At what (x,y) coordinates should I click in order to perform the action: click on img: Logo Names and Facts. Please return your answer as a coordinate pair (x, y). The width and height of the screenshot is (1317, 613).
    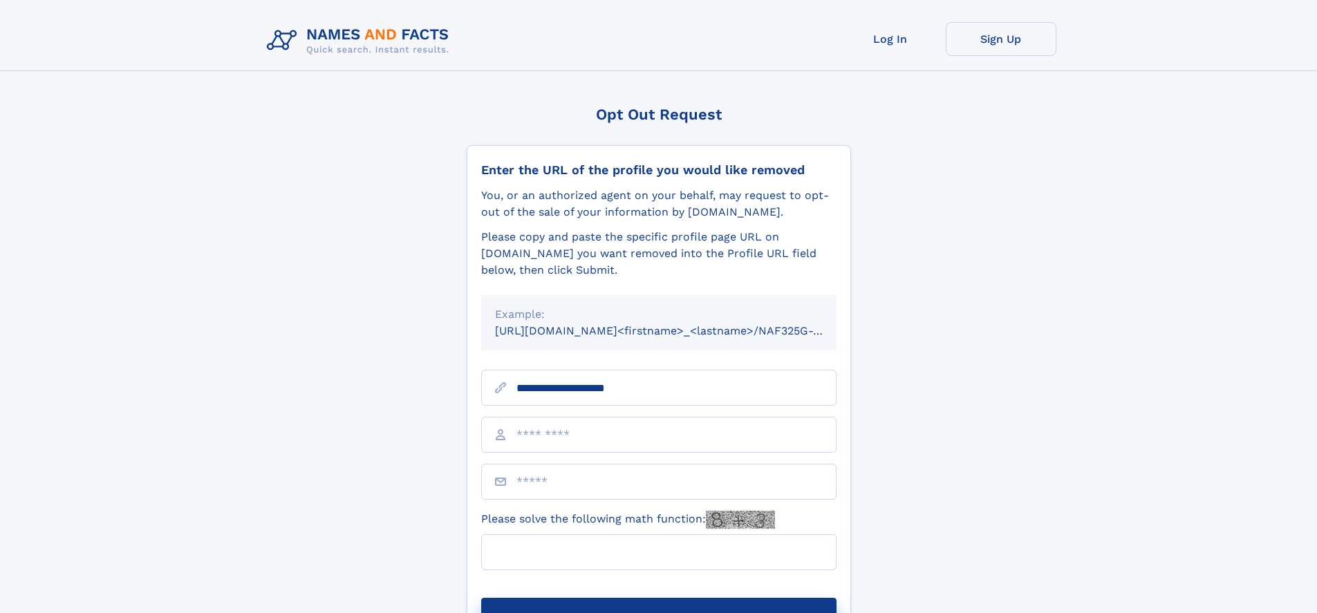
    Looking at the image, I should click on (361, 41).